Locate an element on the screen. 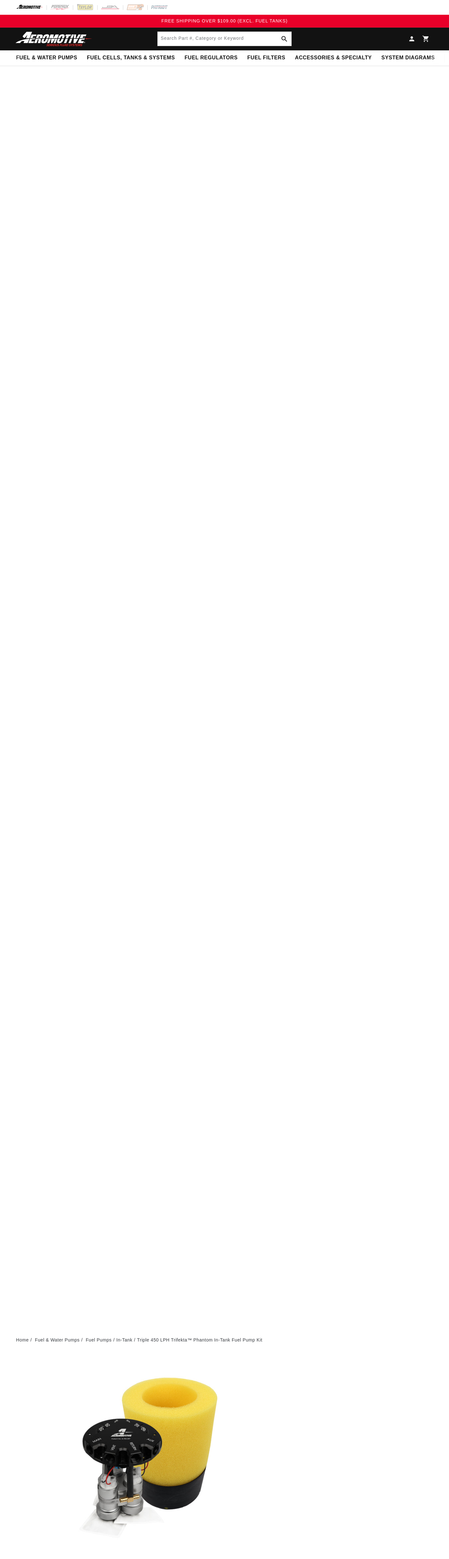 Image resolution: width=449 pixels, height=1559 pixels. summary: Fuel Filters is located at coordinates (266, 58).